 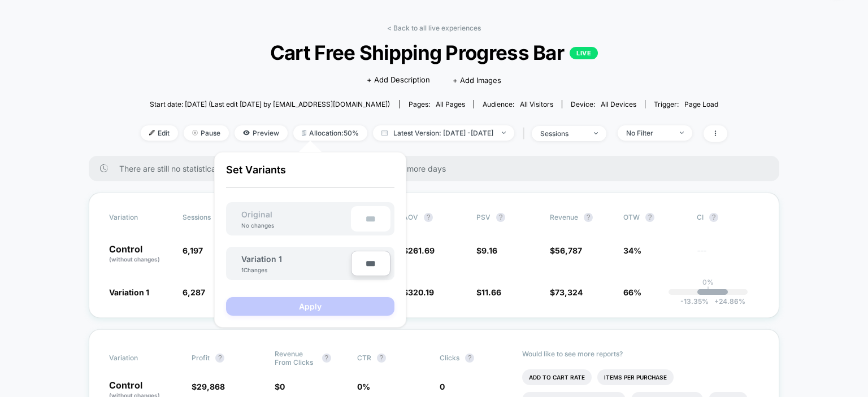 What do you see at coordinates (518, 104) in the screenshot?
I see `div: Audience:` at bounding box center [518, 104].